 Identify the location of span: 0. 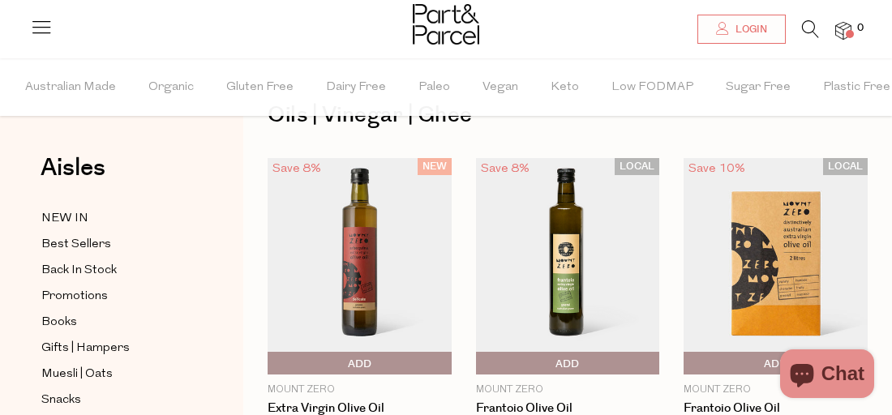
(861, 28).